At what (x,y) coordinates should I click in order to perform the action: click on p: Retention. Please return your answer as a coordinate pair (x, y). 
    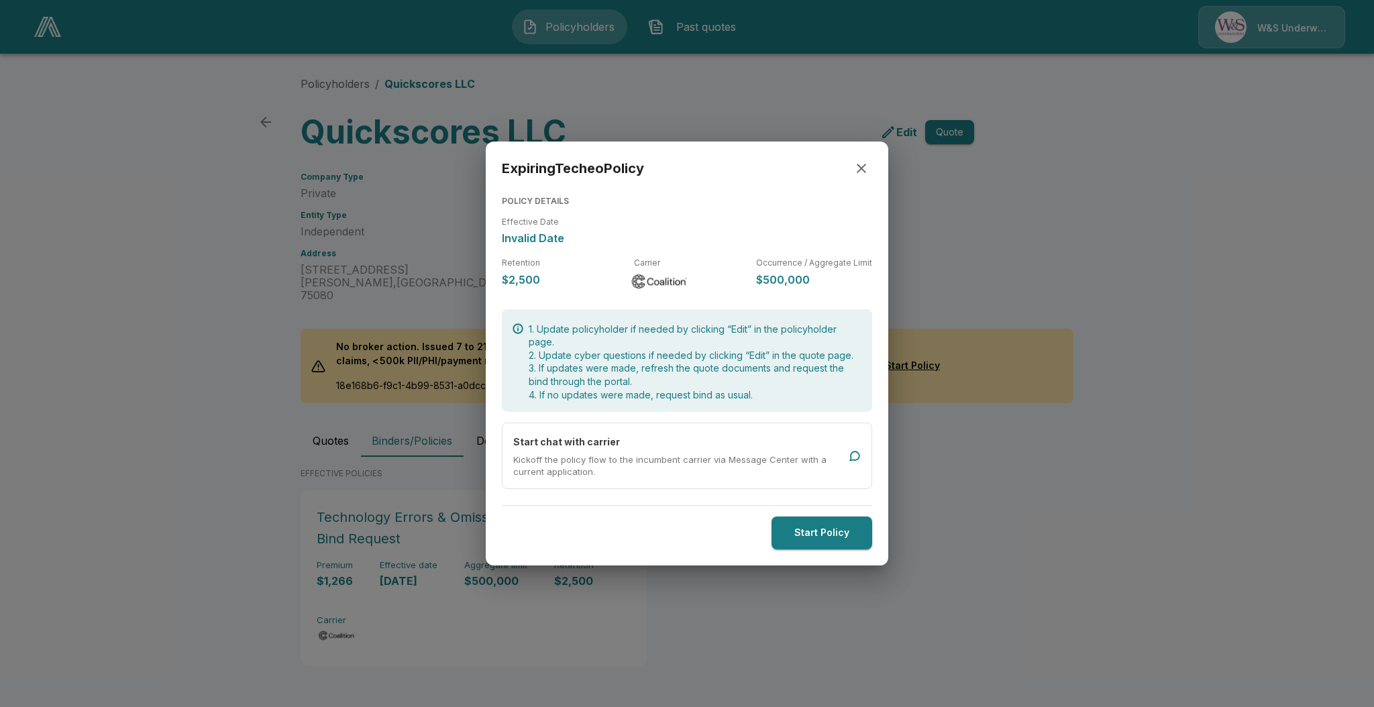
    Looking at the image, I should click on (559, 262).